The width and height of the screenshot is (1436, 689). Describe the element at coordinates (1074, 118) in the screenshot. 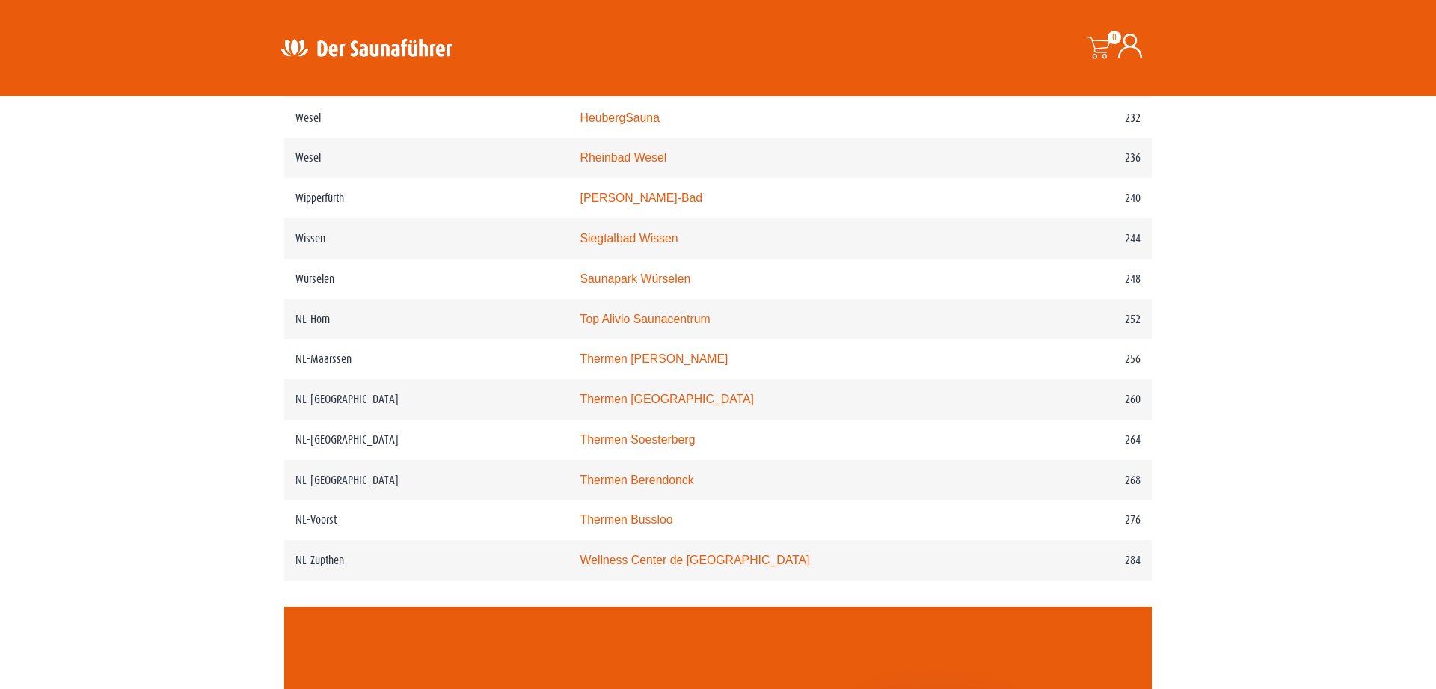

I see `td: 232` at that location.